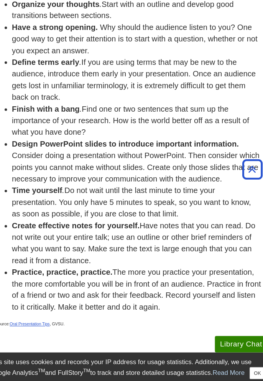 The width and height of the screenshot is (263, 381). What do you see at coordinates (128, 153) in the screenshot?
I see `strong: Design PowerPoint slides to introduce important information.` at bounding box center [128, 153].